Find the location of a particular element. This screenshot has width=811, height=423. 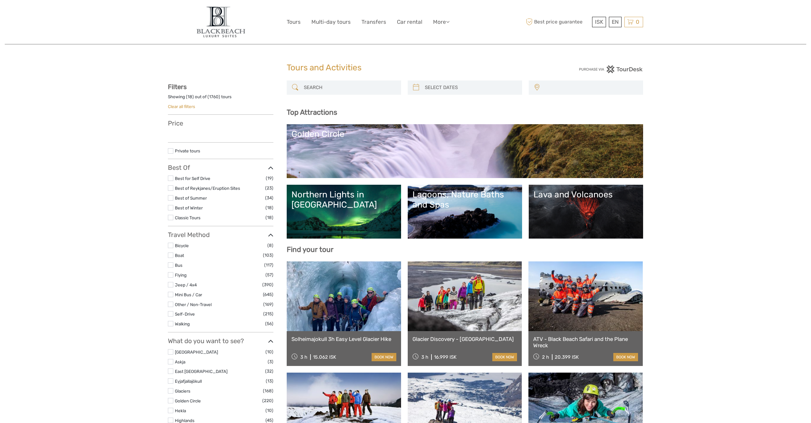

h3: Price is located at coordinates (221, 123).